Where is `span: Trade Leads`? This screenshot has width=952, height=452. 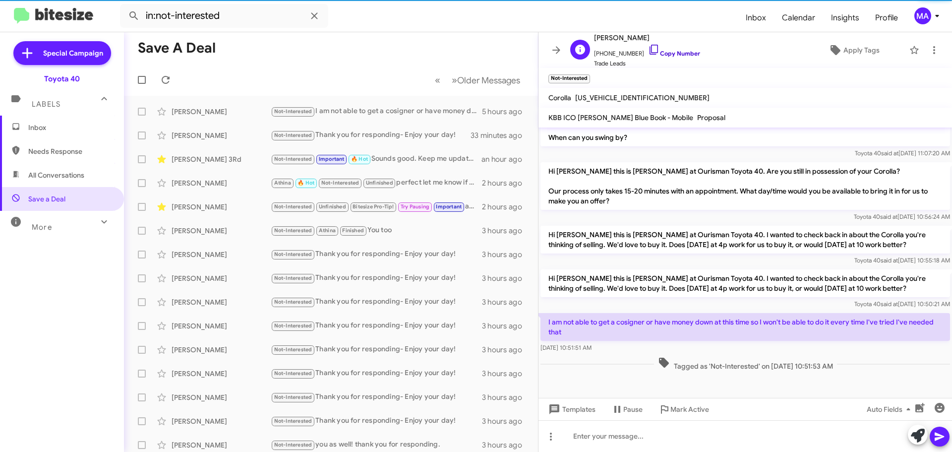 span: Trade Leads is located at coordinates (647, 63).